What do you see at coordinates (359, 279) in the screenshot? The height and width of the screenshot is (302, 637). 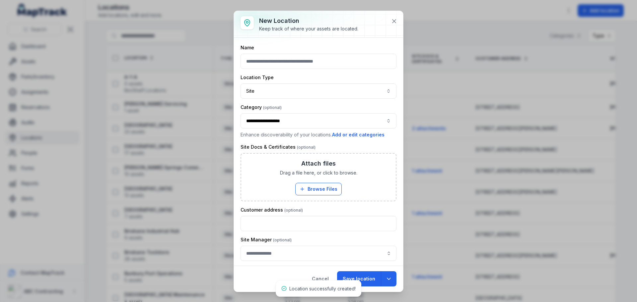 I see `button: Save location` at bounding box center [359, 279].